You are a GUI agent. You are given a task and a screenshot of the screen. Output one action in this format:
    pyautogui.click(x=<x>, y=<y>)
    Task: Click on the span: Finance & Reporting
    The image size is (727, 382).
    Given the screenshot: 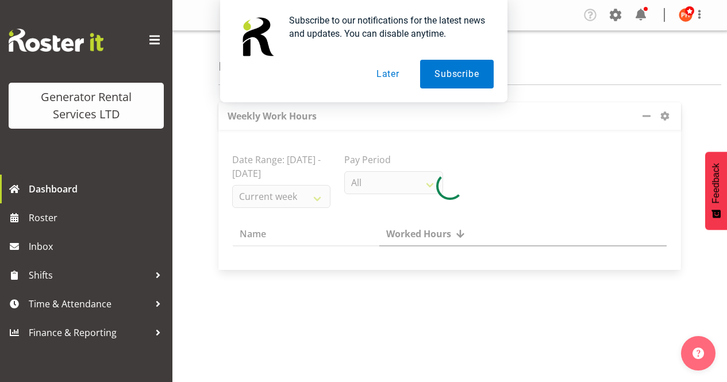 What is the action you would take?
    pyautogui.click(x=89, y=333)
    